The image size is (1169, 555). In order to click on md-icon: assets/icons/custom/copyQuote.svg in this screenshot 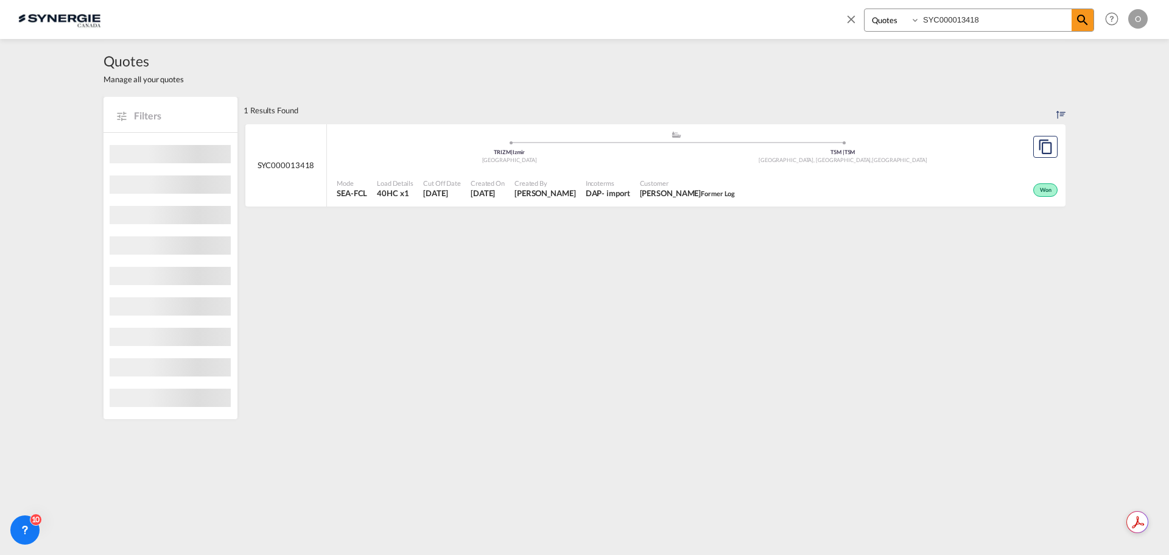, I will do `click(1046, 147)`.